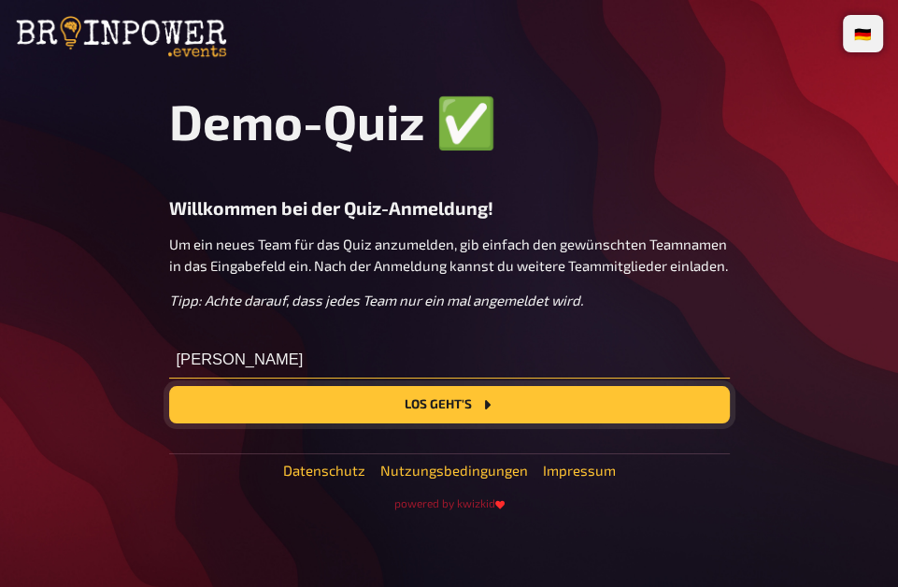 The height and width of the screenshot is (587, 898). What do you see at coordinates (449, 121) in the screenshot?
I see `h1: Demo-Quiz ✅​` at bounding box center [449, 121].